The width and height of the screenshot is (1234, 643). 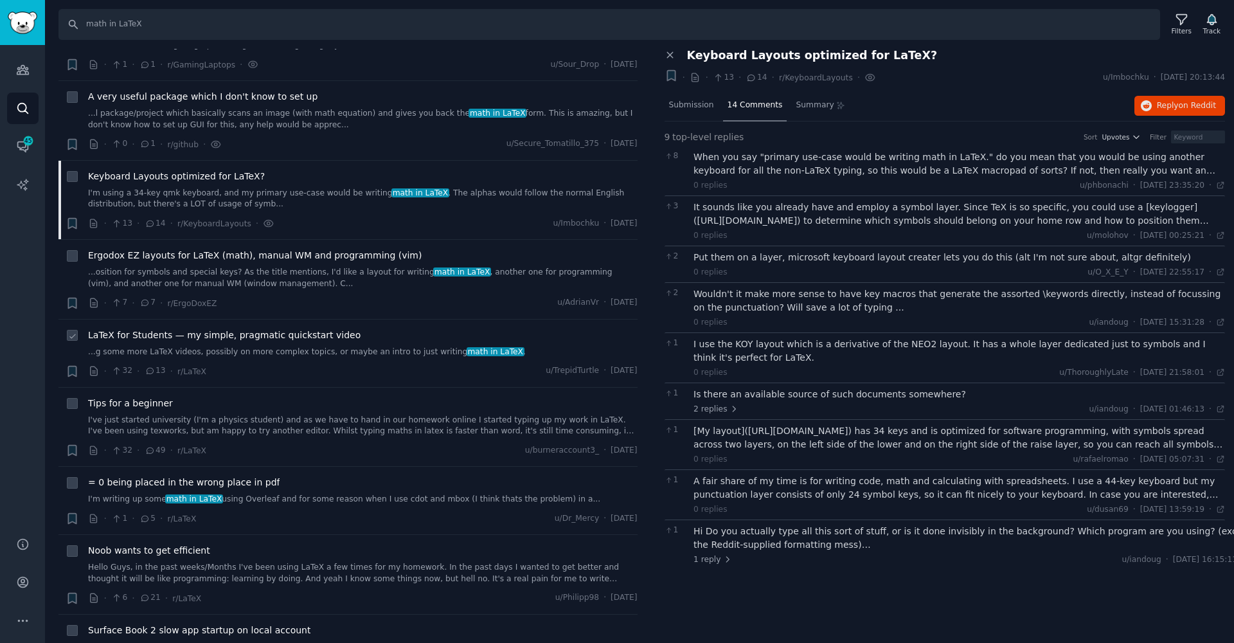 What do you see at coordinates (121, 371) in the screenshot?
I see `span: 32` at bounding box center [121, 371].